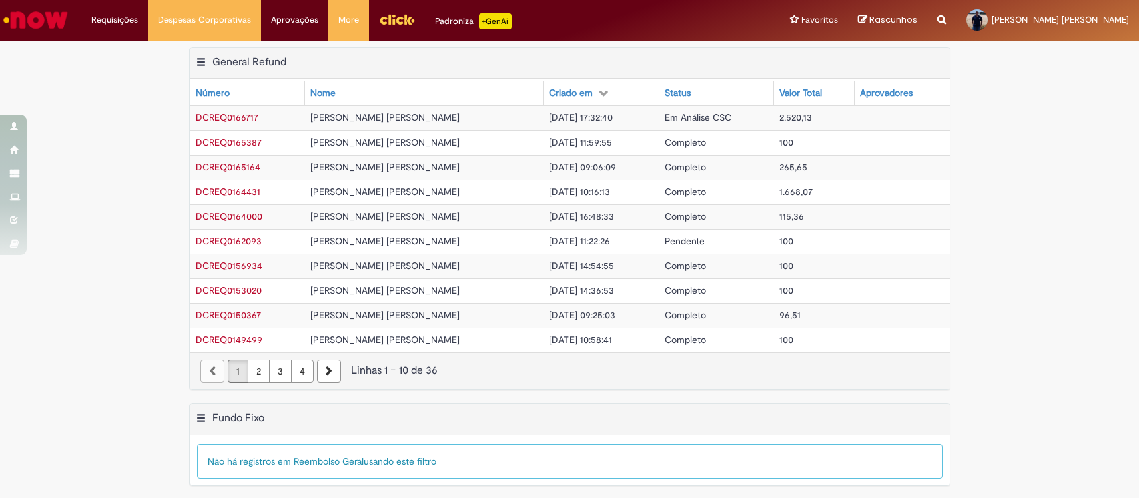 The width and height of the screenshot is (1139, 498). Describe the element at coordinates (228, 241) in the screenshot. I see `span: DCREQ0162093` at that location.